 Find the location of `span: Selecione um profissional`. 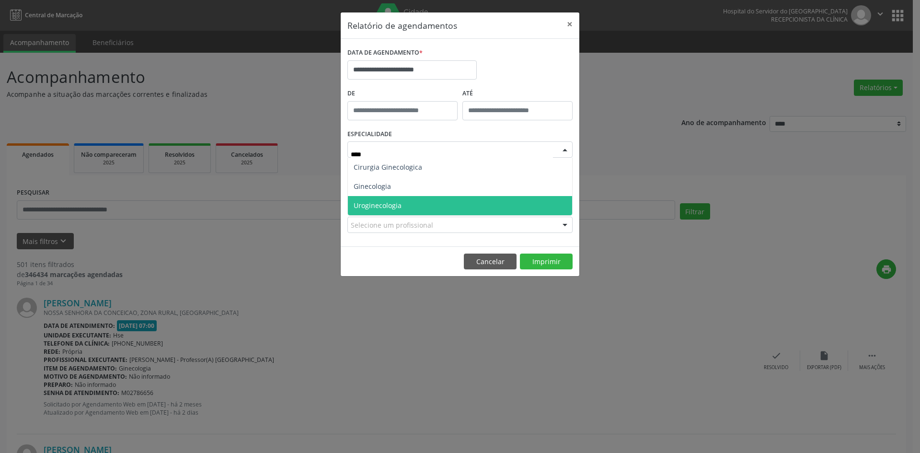

span: Selecione um profissional is located at coordinates (392, 225).